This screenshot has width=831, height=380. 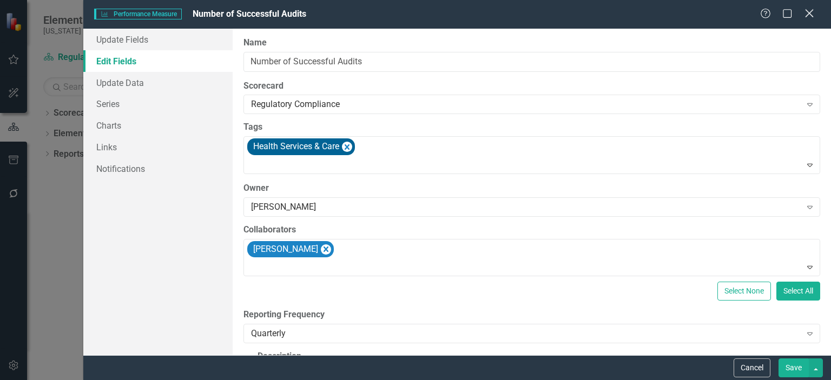 What do you see at coordinates (158, 126) in the screenshot?
I see `a: Charts` at bounding box center [158, 126].